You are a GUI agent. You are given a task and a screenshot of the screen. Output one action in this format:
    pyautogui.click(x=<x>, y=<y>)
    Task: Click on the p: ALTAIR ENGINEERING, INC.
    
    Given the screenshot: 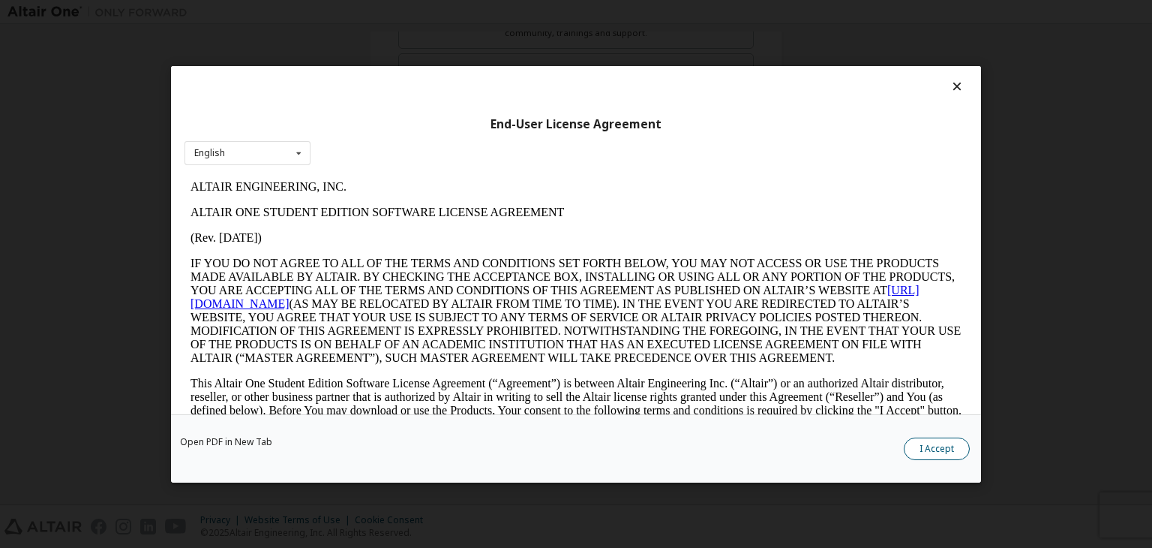 What is the action you would take?
    pyautogui.click(x=392, y=13)
    